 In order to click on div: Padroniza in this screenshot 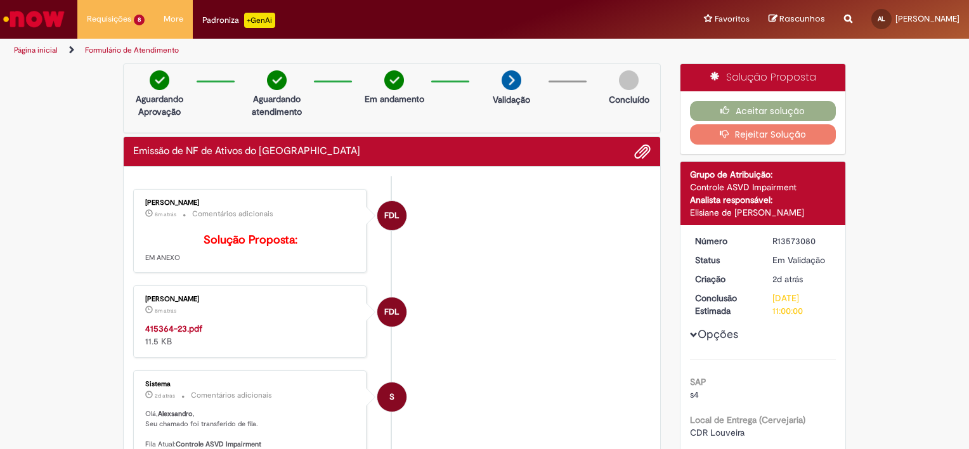, I will do `click(238, 20)`.